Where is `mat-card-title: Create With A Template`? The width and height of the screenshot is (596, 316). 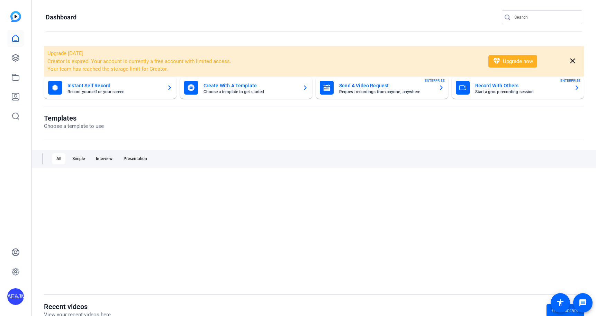 mat-card-title: Create With A Template is located at coordinates (250, 86).